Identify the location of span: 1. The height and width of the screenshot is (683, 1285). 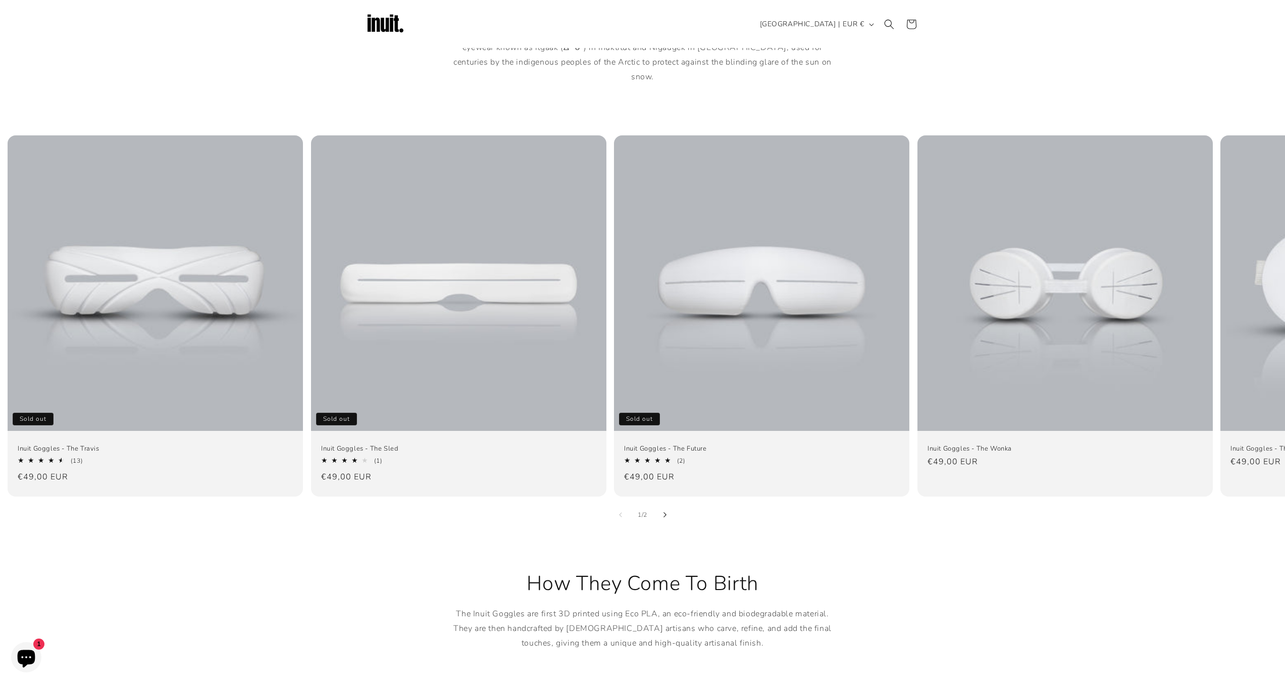
(640, 515).